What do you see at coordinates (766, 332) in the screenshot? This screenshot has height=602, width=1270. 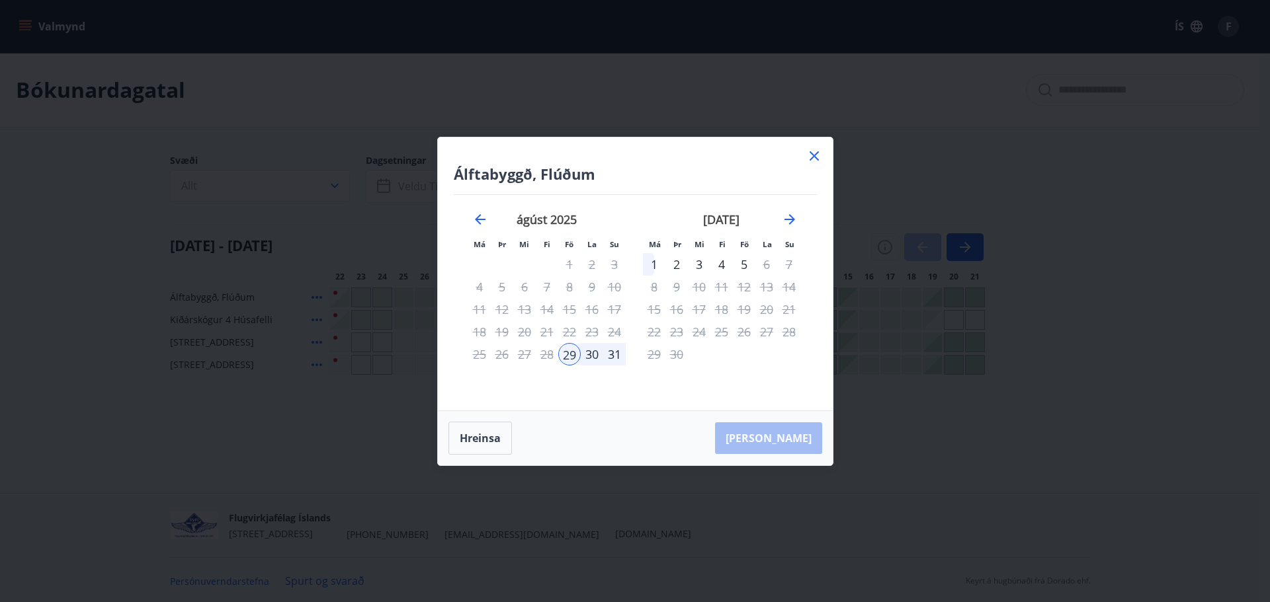 I see `td: Not available. laugardagur, 27. september 2025` at bounding box center [766, 332].